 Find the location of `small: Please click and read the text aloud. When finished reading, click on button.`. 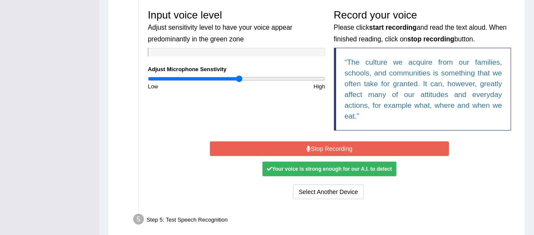

small: Please click and read the text aloud. When finished reading, click on button. is located at coordinates (420, 33).